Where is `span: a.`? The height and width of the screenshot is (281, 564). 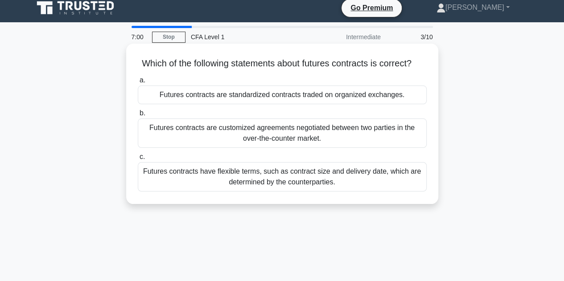 span: a. is located at coordinates (142, 80).